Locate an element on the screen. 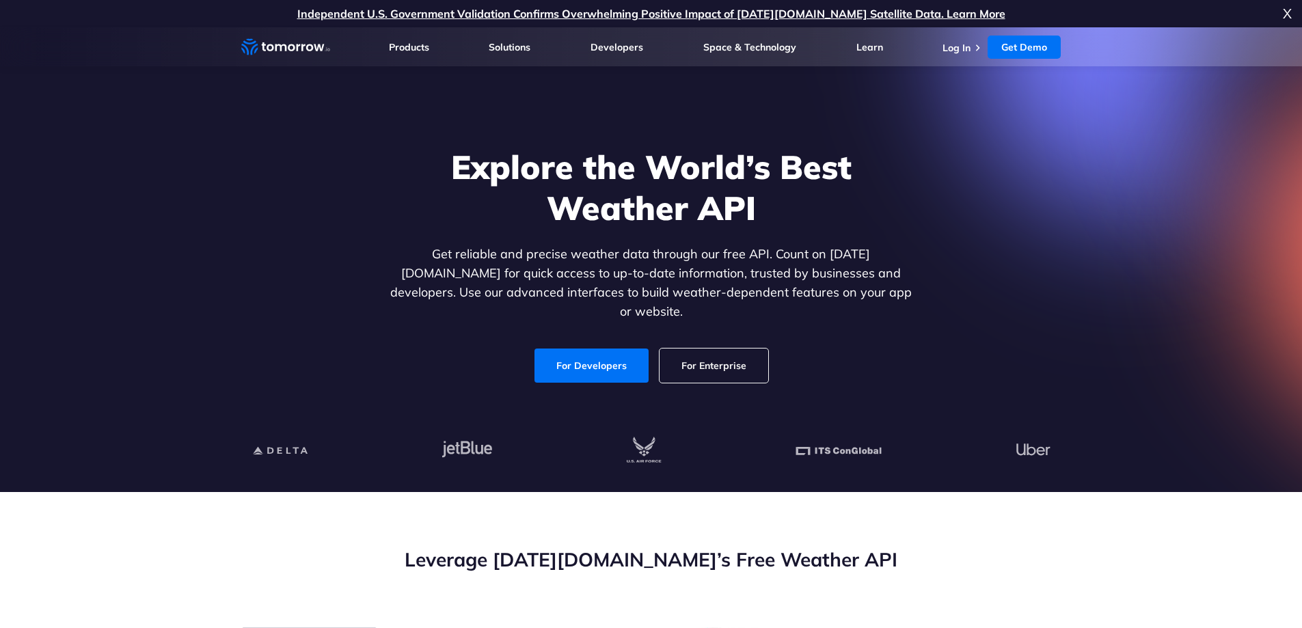  a: Products is located at coordinates (409, 47).